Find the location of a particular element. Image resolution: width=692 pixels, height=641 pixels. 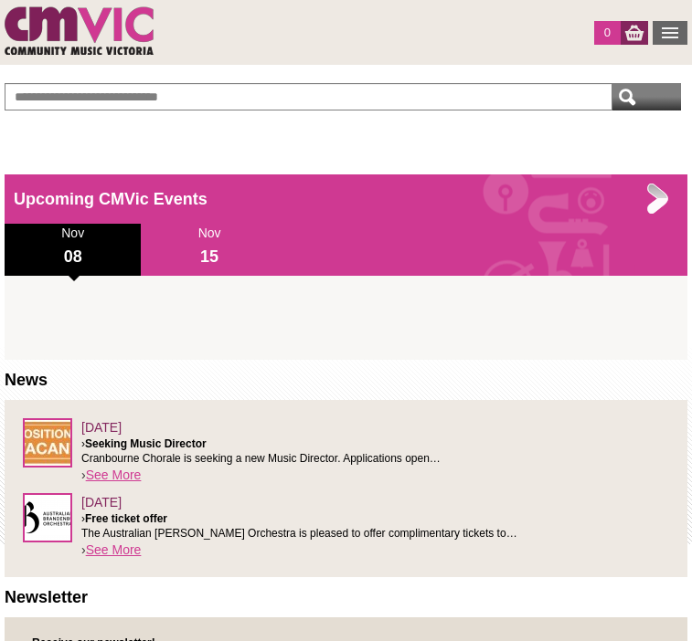

strong: Free ticket offer is located at coordinates (126, 519).